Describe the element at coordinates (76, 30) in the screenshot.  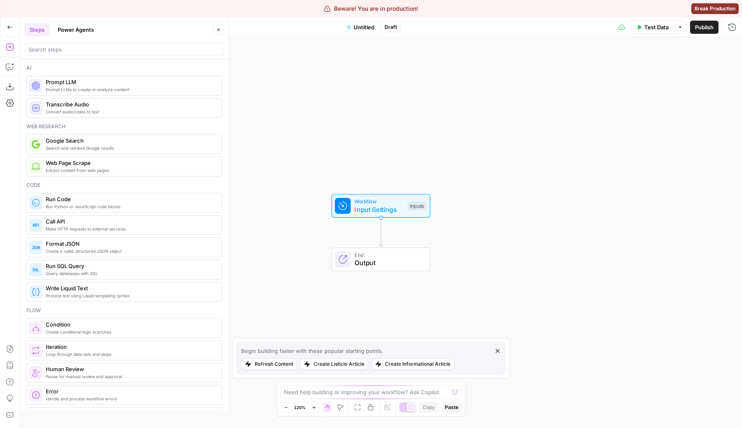
I see `button: Power Agents` at that location.